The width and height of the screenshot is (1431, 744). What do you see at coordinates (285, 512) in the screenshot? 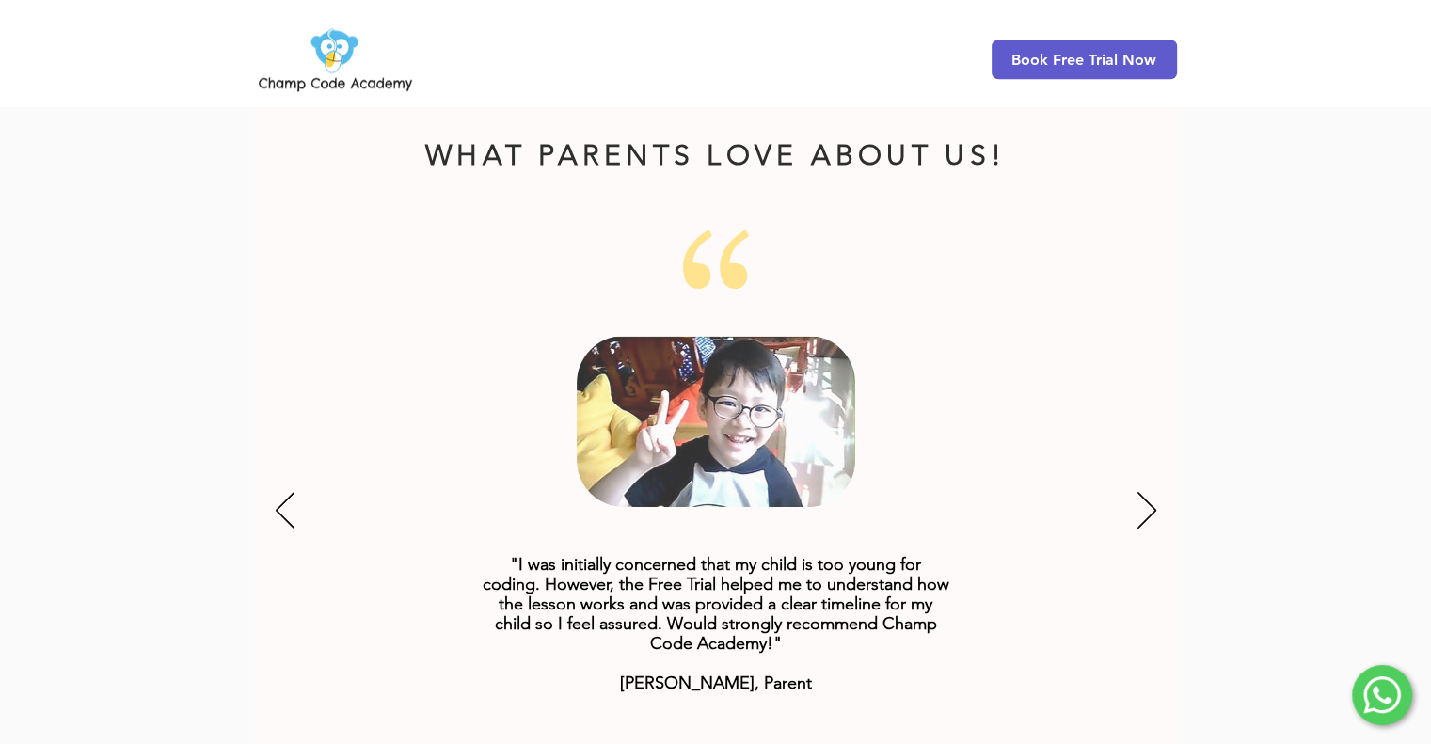
I see `button: Previous` at bounding box center [285, 512].